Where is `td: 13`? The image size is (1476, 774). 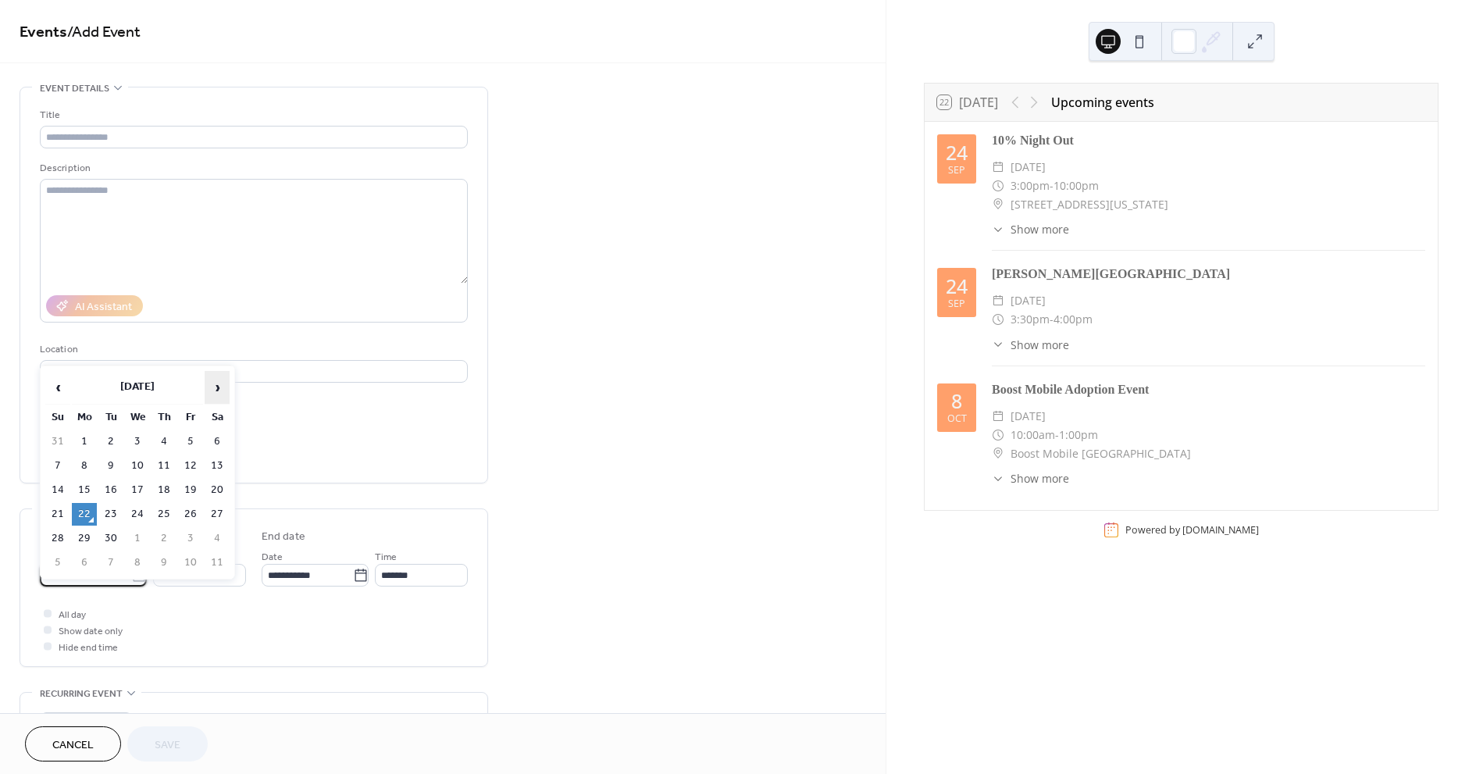
td: 13 is located at coordinates (217, 466).